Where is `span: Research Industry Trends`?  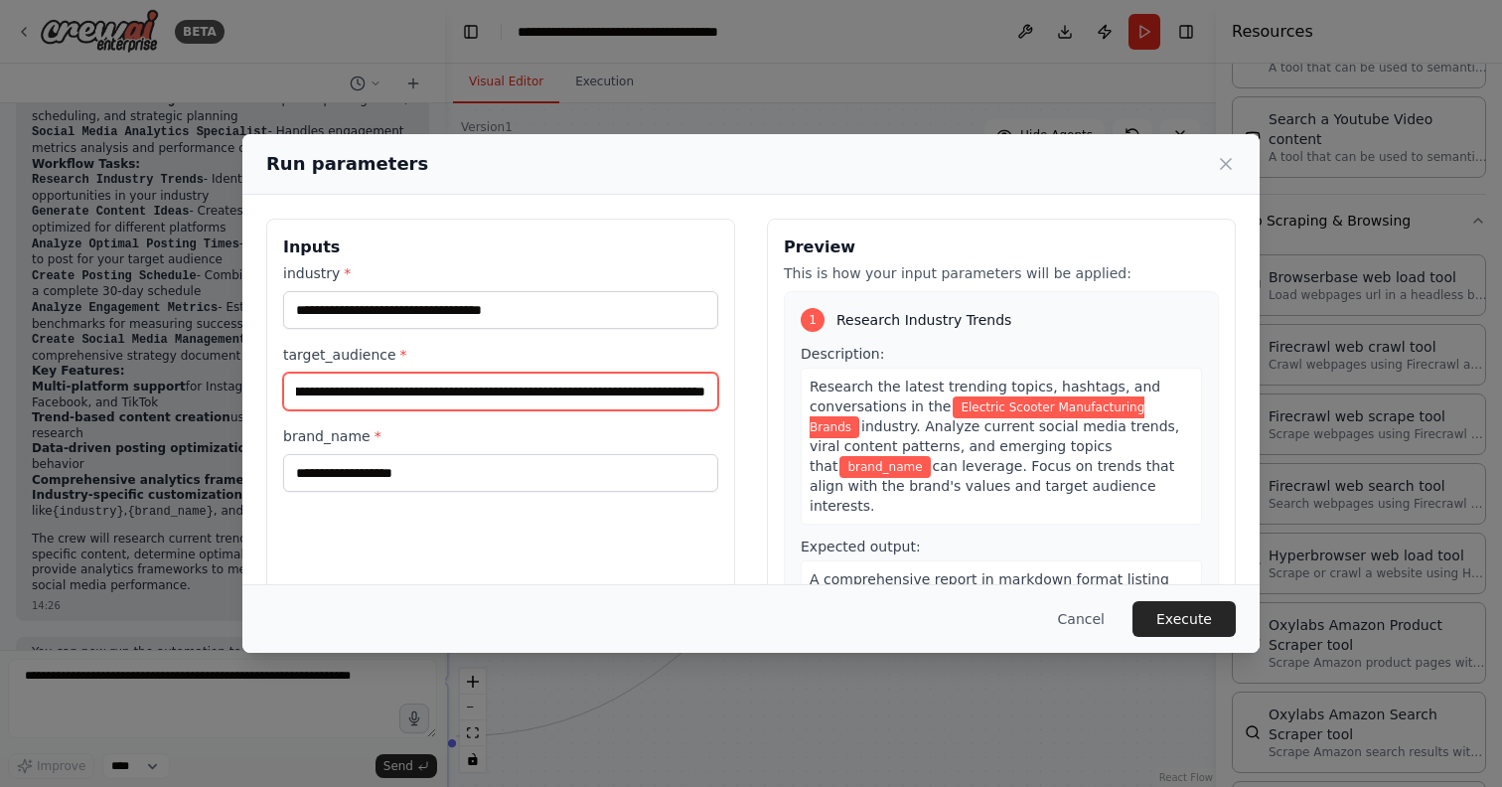
span: Research Industry Trends is located at coordinates (924, 320).